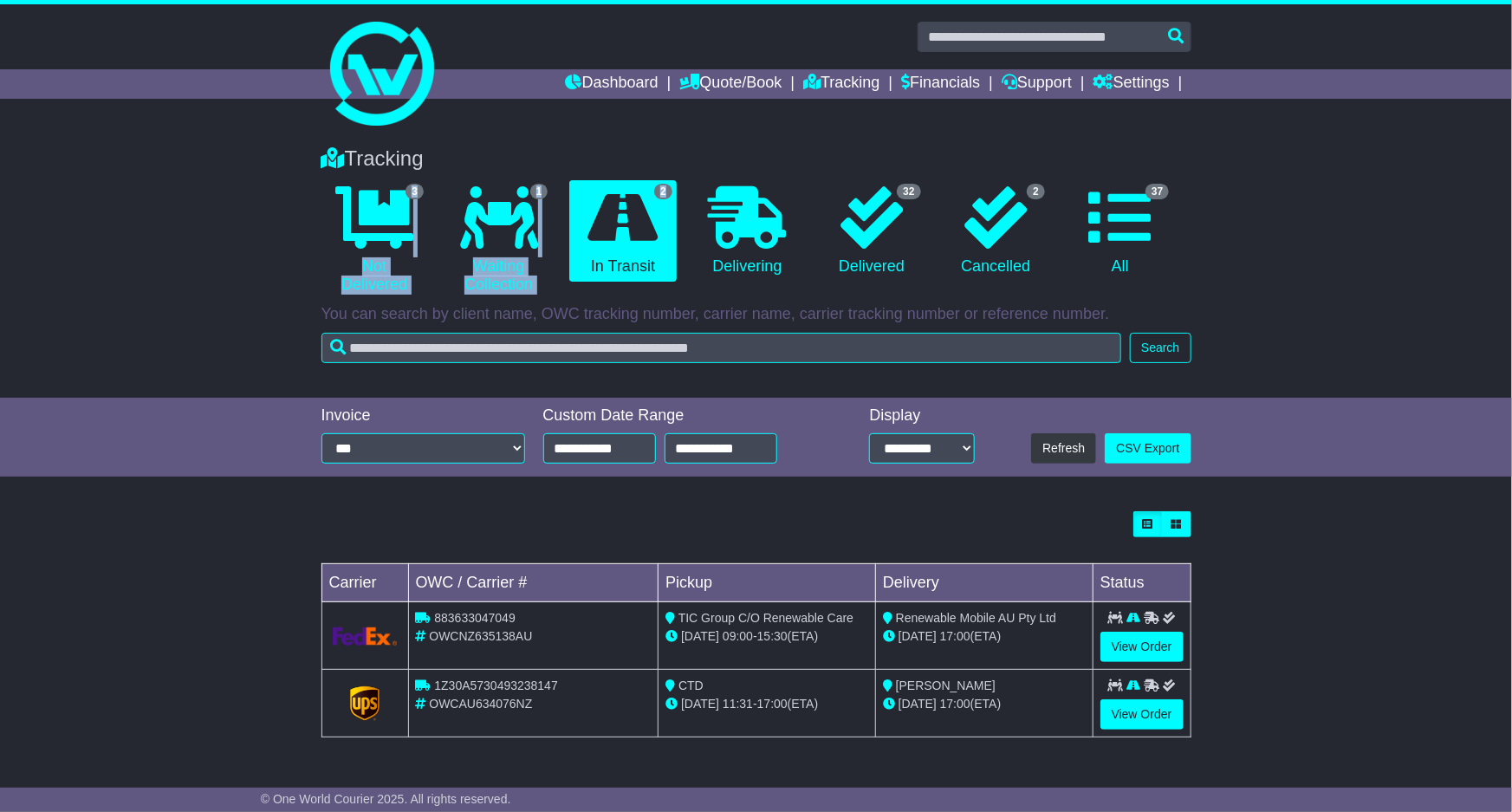 The width and height of the screenshot is (1512, 812). What do you see at coordinates (365, 583) in the screenshot?
I see `td: Carrier` at bounding box center [365, 583].